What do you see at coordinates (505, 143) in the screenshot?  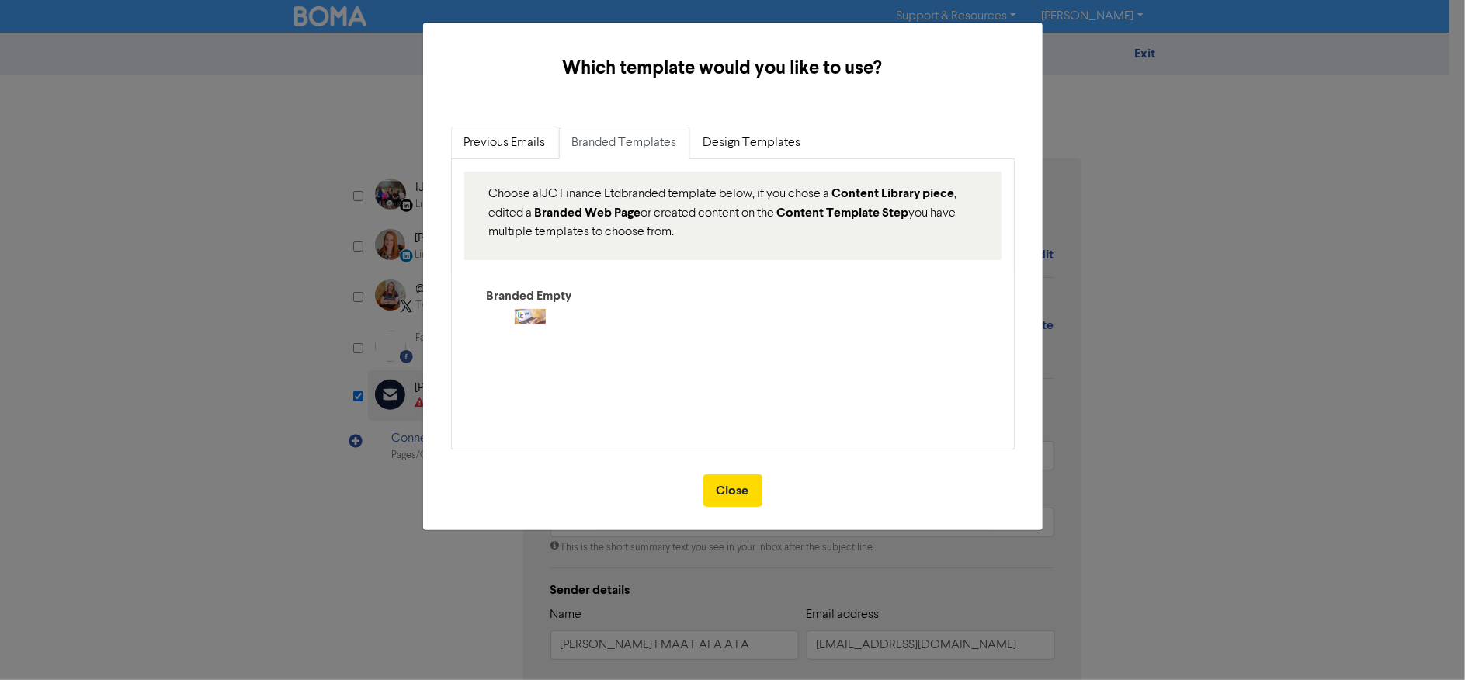 I see `a: Previous Emails` at bounding box center [505, 143].